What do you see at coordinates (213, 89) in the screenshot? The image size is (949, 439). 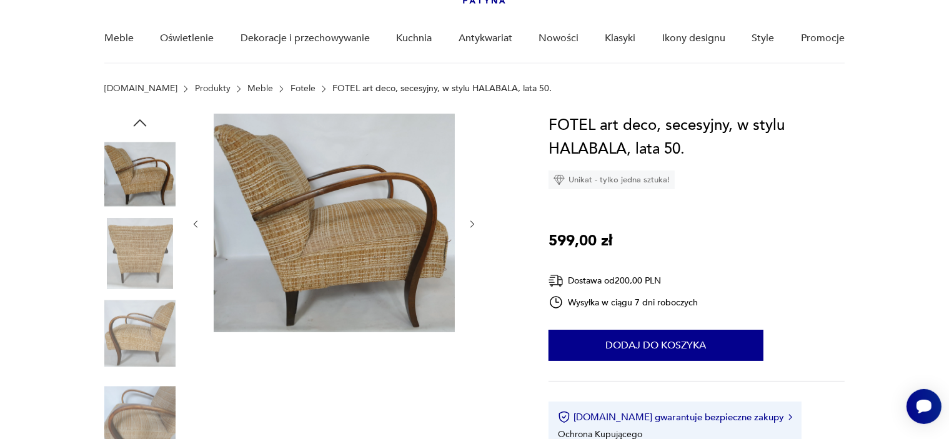 I see `a: Produkty` at bounding box center [213, 89].